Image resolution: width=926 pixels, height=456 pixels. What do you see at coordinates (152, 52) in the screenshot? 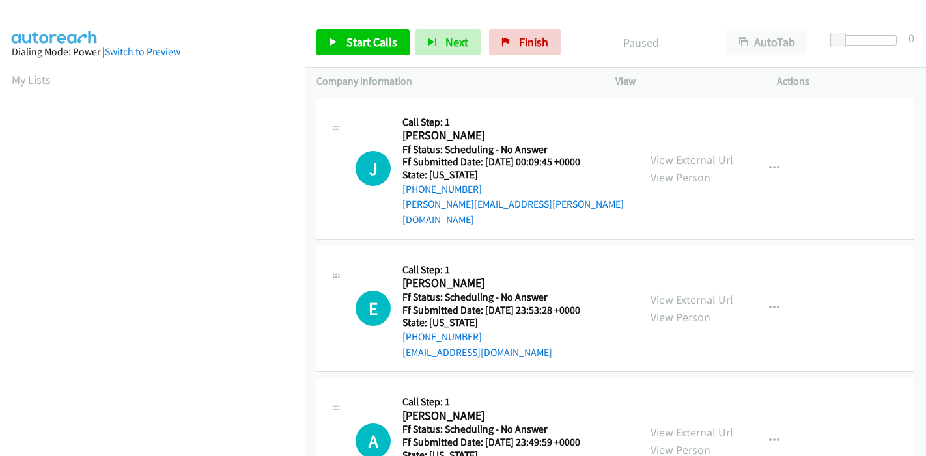
I see `div: Dialing Mode: Power |` at bounding box center [152, 52].